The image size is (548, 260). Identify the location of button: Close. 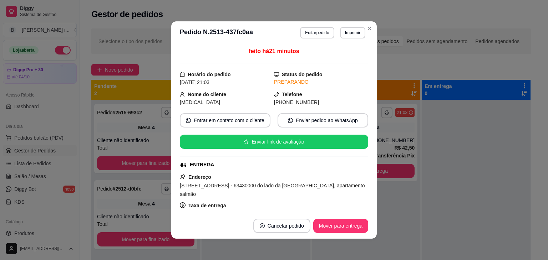
(369, 29).